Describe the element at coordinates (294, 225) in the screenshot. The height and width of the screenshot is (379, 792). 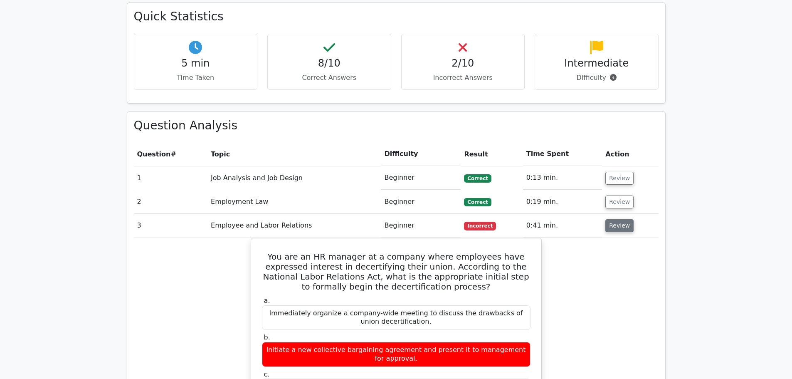
I see `td: Employee and Labor Relations` at that location.